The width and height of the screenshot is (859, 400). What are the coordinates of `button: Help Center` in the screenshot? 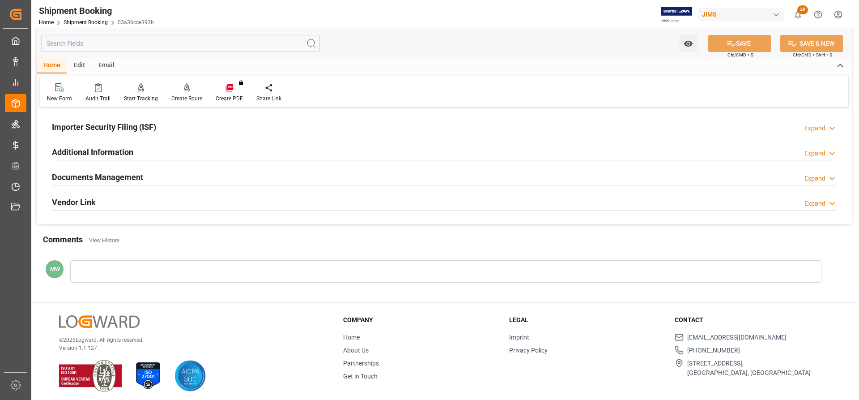 It's located at (818, 14).